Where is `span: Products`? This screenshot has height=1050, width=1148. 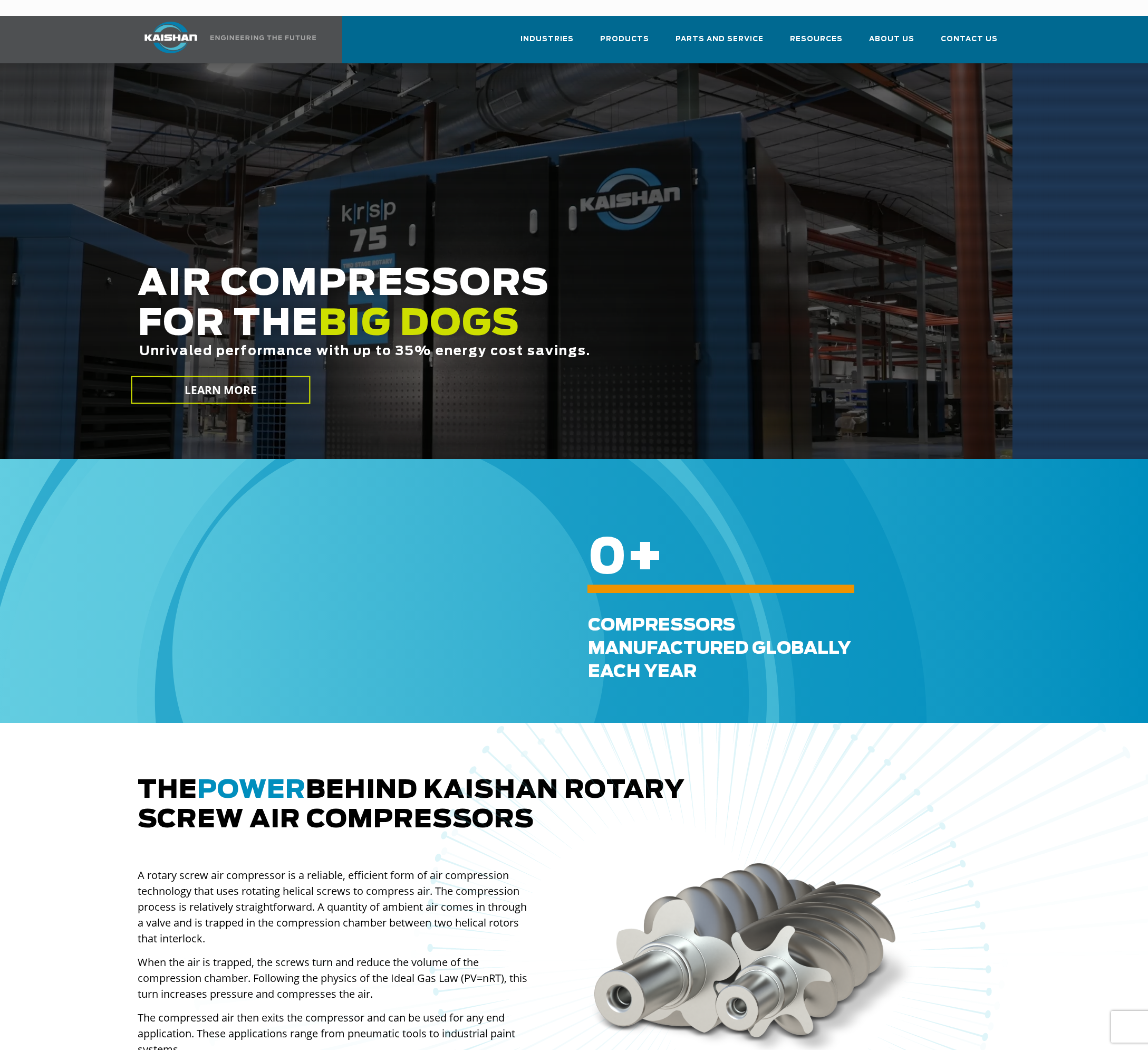 span: Products is located at coordinates (625, 39).